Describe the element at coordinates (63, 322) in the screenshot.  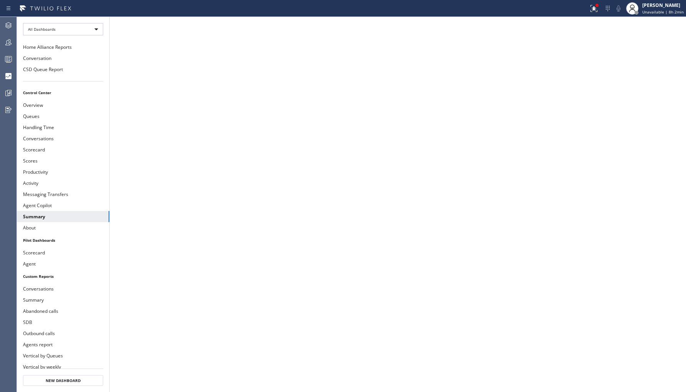
I see `button: SDB` at that location.